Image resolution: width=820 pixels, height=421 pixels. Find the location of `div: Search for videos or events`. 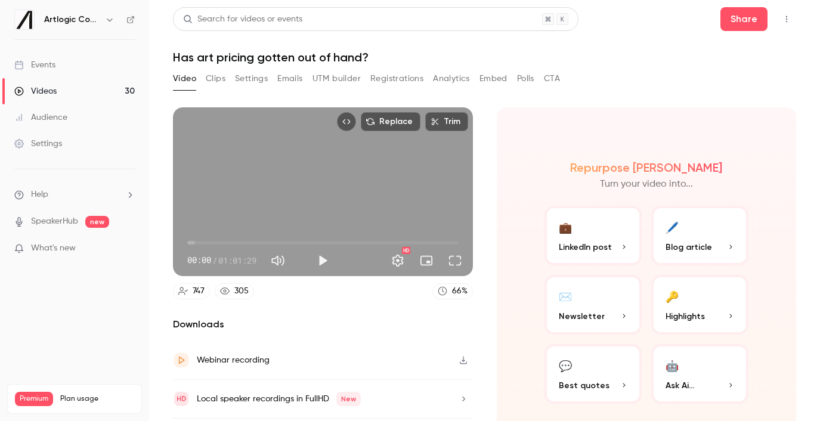

div: Search for videos or events is located at coordinates (243, 19).